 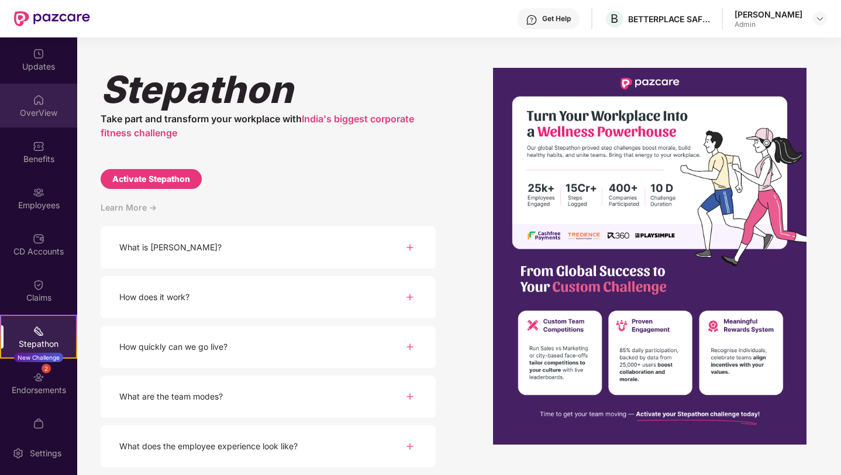 What do you see at coordinates (39, 146) in the screenshot?
I see `img: svg+xml;base64,PHN2ZyBpZD0iQmVuZWZpdHMiIHhtbG5zPSJodHRwOi8vd3d3LnczLm9yZy8yMDAwL3N2ZyIgd2lkdGg9Ij...` at bounding box center [39, 146].